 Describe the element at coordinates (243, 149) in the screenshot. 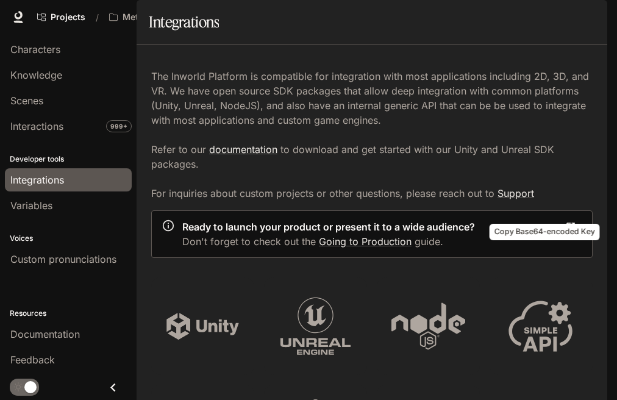

I see `a: documentation` at that location.